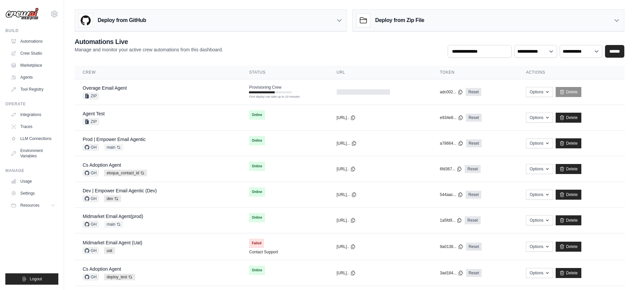 The height and width of the screenshot is (290, 635). I want to click on button: adc002..., so click(451, 92).